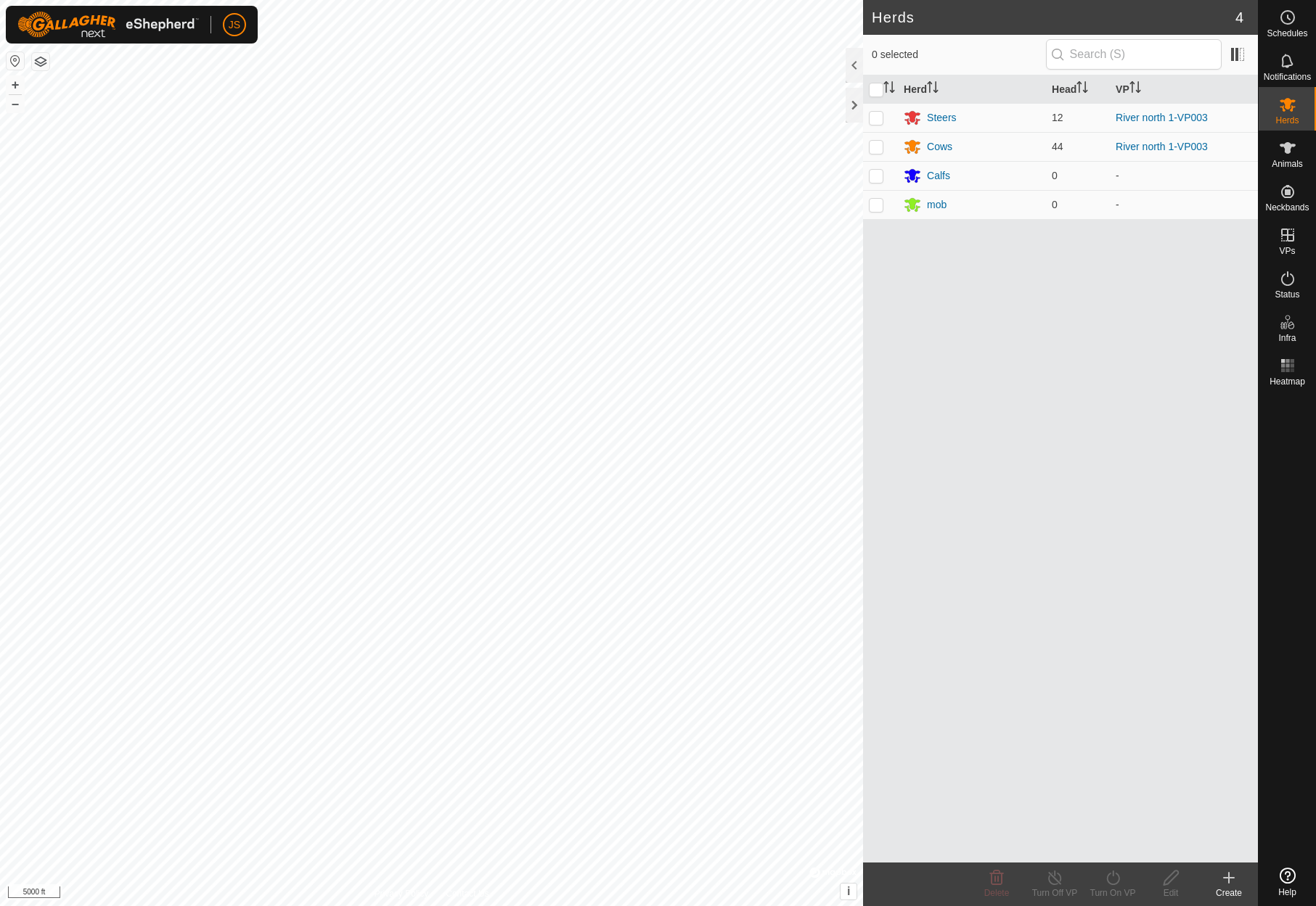  What do you see at coordinates (1287, 382) in the screenshot?
I see `span: Heatmap` at bounding box center [1287, 382].